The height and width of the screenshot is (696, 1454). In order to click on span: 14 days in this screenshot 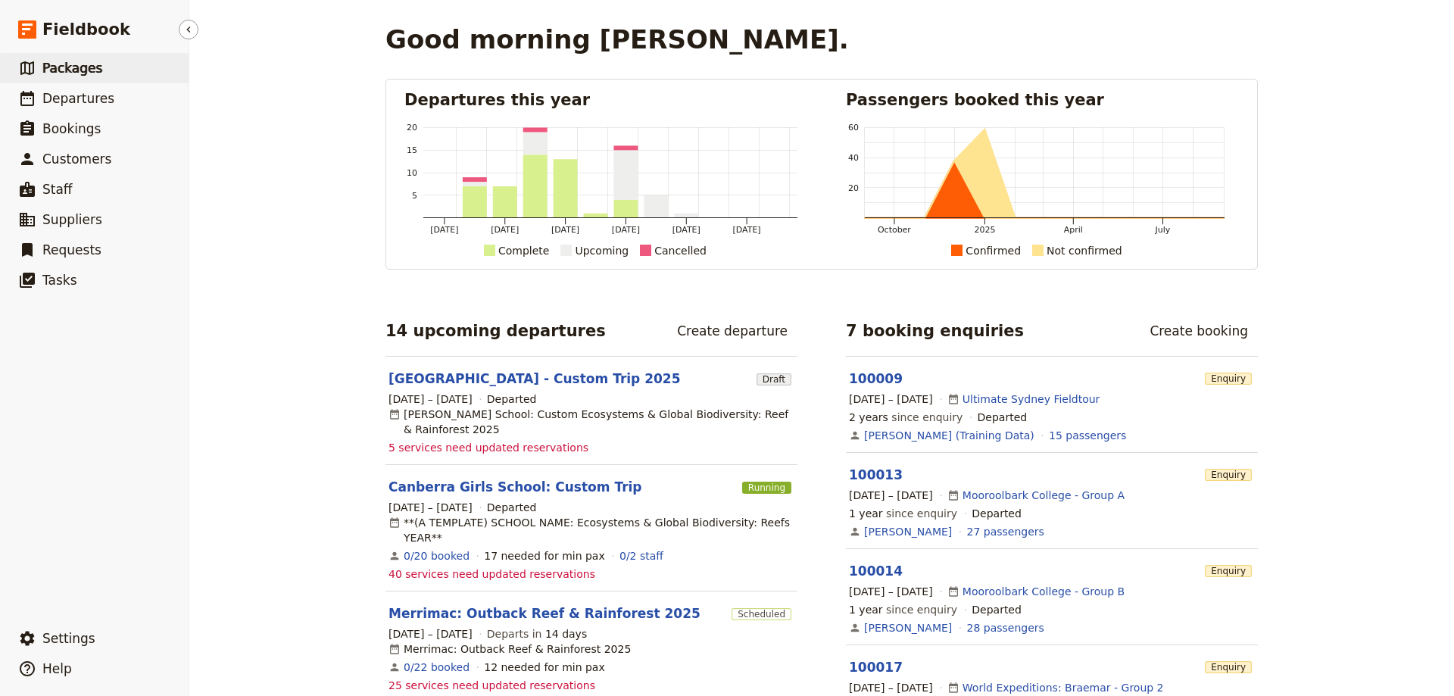, I will do `click(566, 634)`.